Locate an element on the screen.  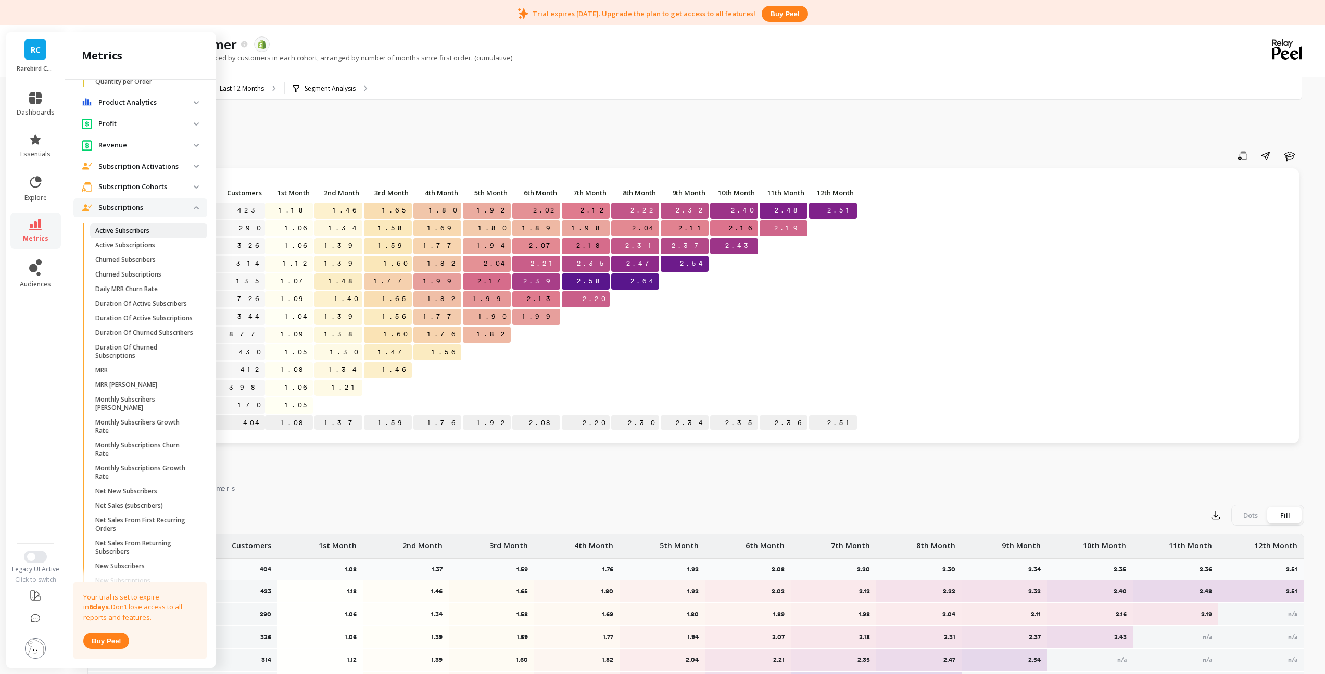
p: 2.31 is located at coordinates (919, 637).